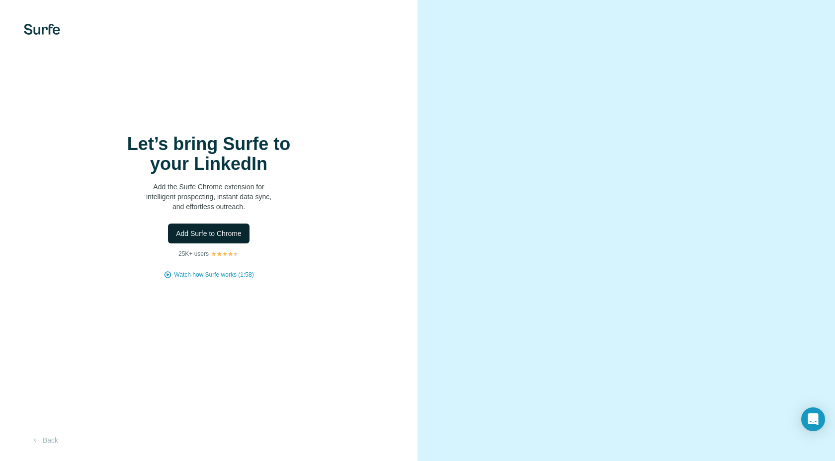  What do you see at coordinates (813, 419) in the screenshot?
I see `div: Open Intercom Messenger` at bounding box center [813, 419].